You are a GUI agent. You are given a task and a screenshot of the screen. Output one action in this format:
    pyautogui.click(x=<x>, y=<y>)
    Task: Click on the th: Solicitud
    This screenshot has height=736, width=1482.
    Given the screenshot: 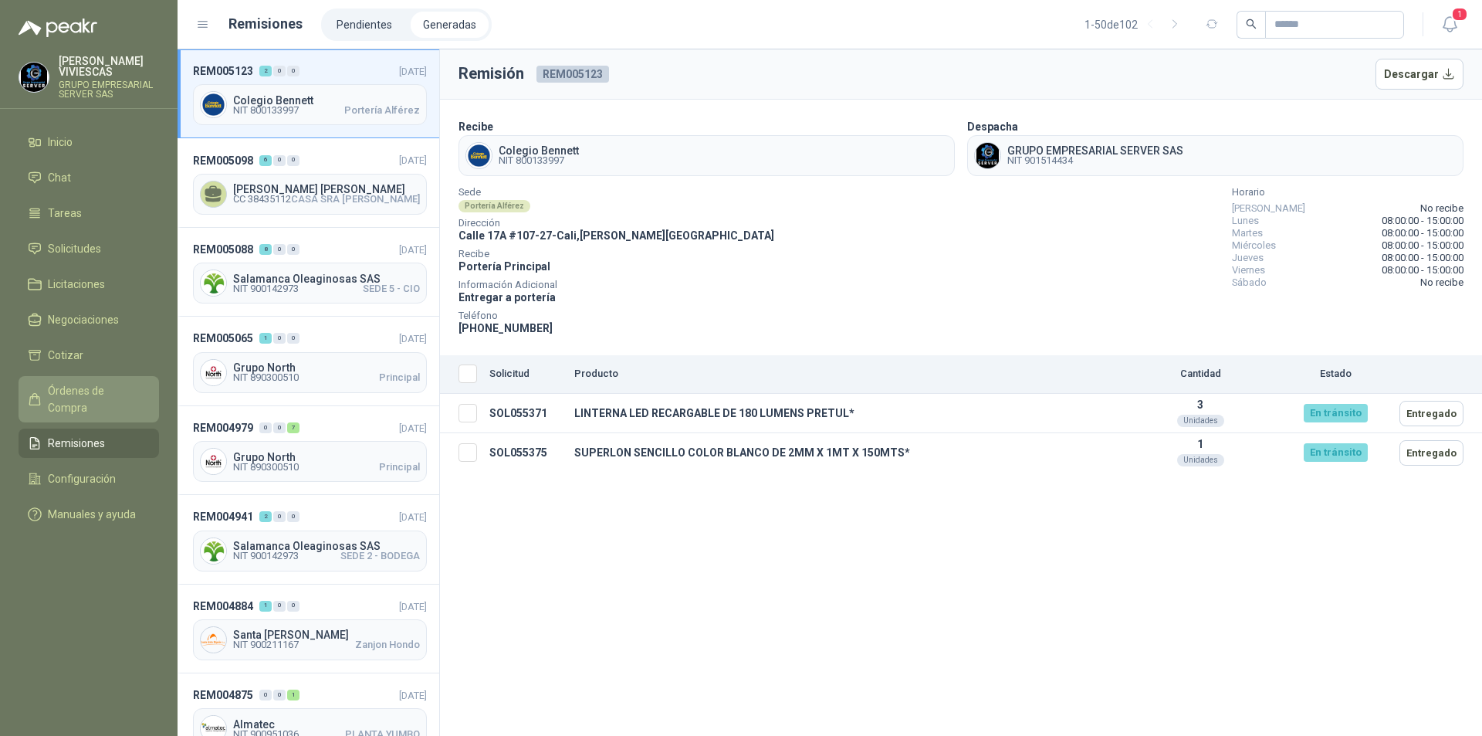 What is the action you would take?
    pyautogui.click(x=526, y=374)
    